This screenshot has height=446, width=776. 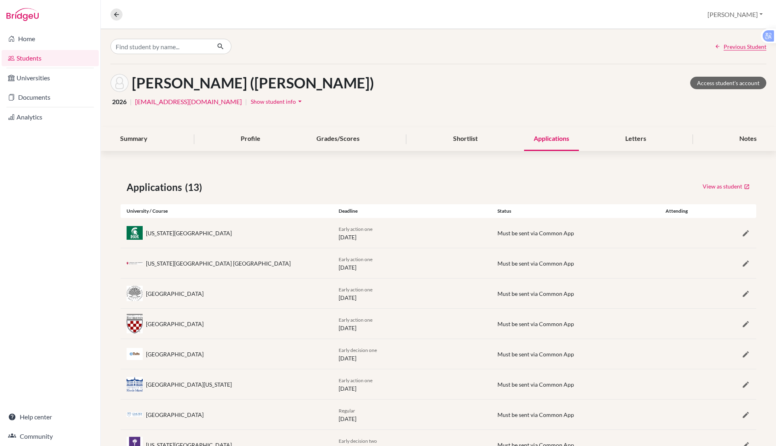 I want to click on a: Analytics, so click(x=50, y=117).